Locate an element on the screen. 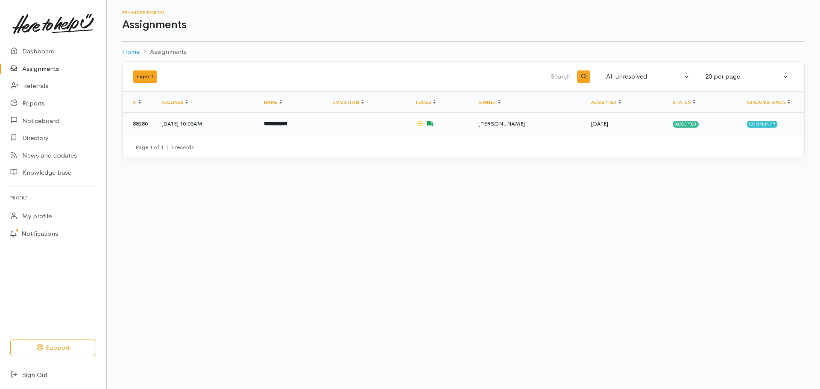  a: Owner is located at coordinates (490, 102).